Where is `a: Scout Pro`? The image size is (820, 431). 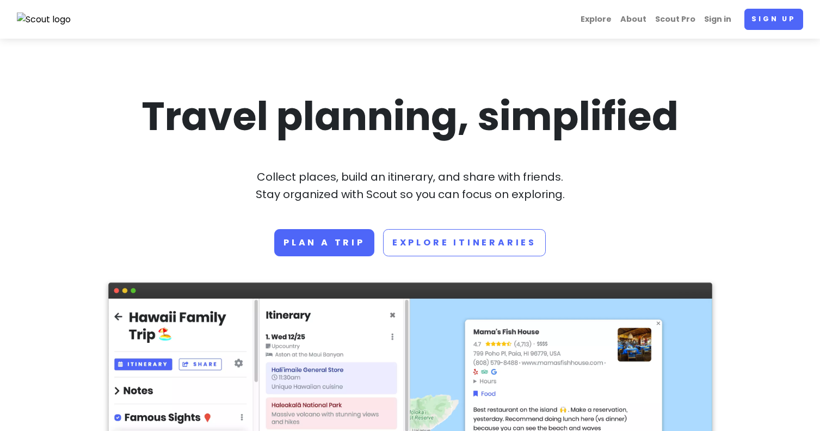 a: Scout Pro is located at coordinates (675, 19).